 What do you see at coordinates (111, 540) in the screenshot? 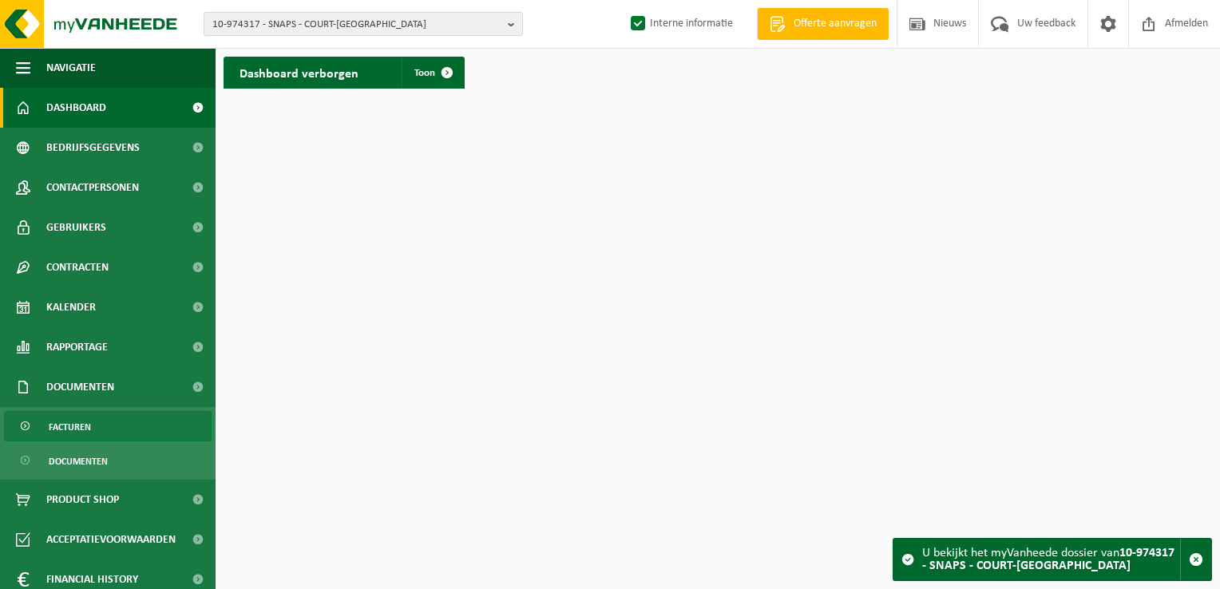
I see `span: Acceptatievoorwaarden` at bounding box center [111, 540].